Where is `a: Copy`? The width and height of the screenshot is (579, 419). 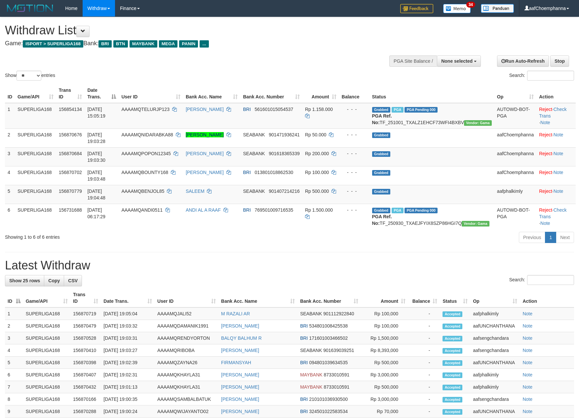
a: Copy is located at coordinates (54, 281).